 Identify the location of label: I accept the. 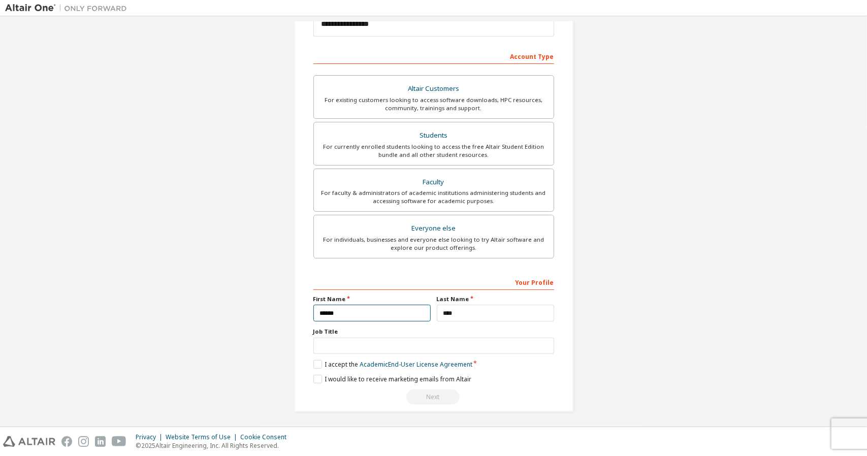
(393, 364).